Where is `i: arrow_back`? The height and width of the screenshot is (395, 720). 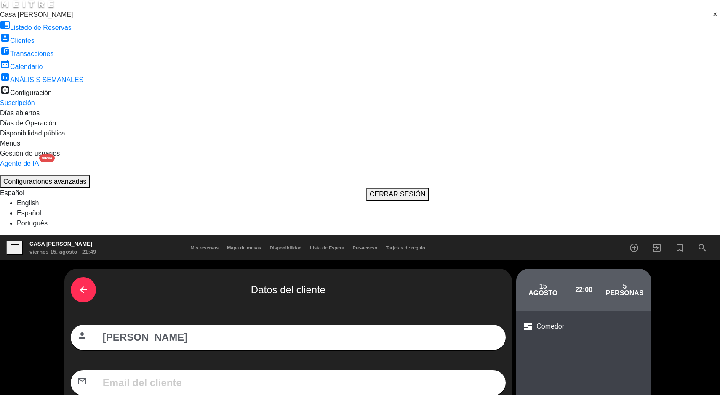
i: arrow_back is located at coordinates (83, 290).